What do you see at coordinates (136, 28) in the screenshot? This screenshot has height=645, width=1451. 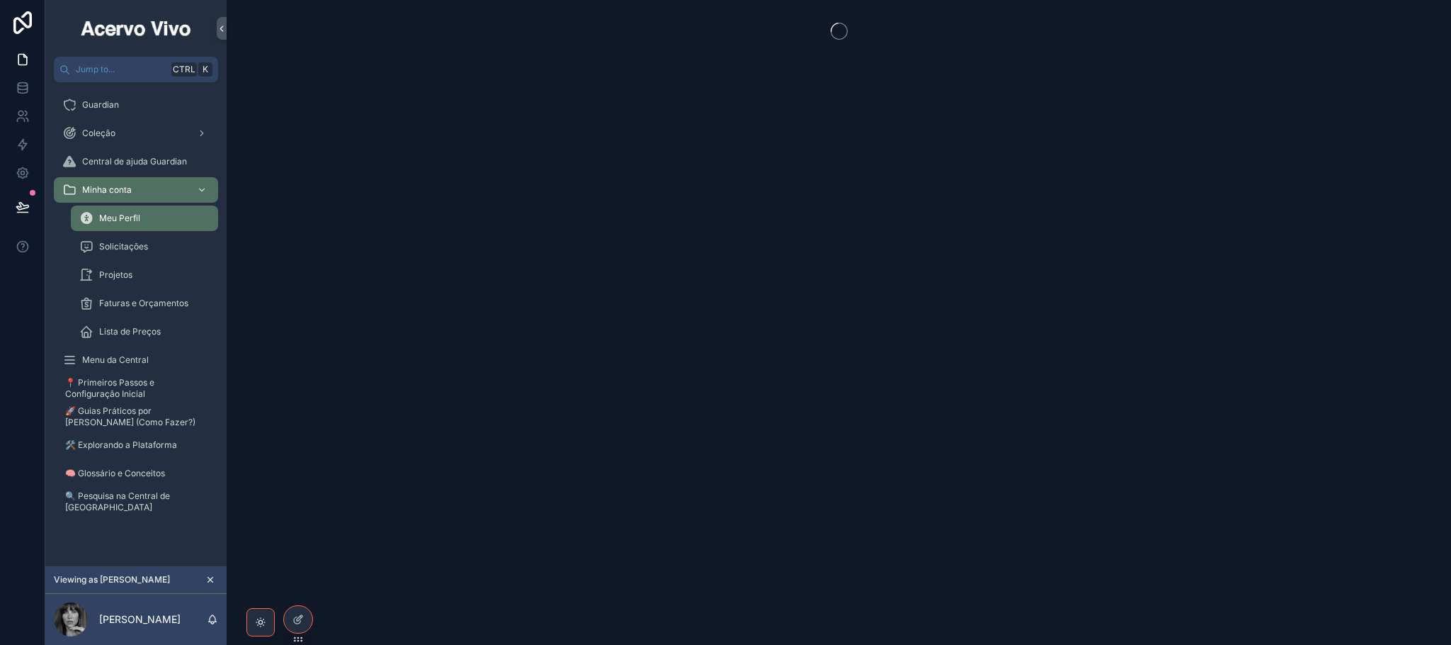 I see `img: App logo` at bounding box center [136, 28].